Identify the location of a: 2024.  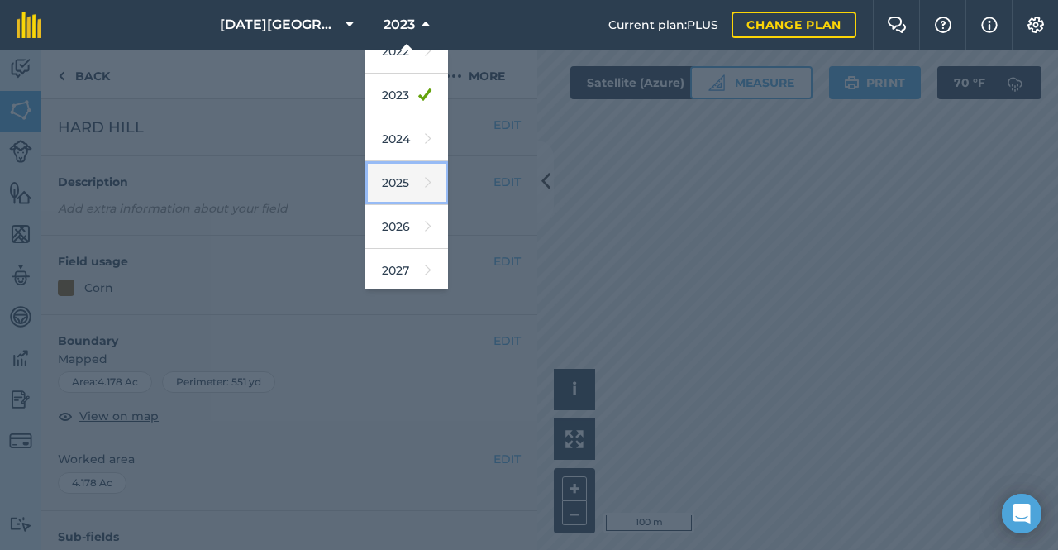
(407, 139).